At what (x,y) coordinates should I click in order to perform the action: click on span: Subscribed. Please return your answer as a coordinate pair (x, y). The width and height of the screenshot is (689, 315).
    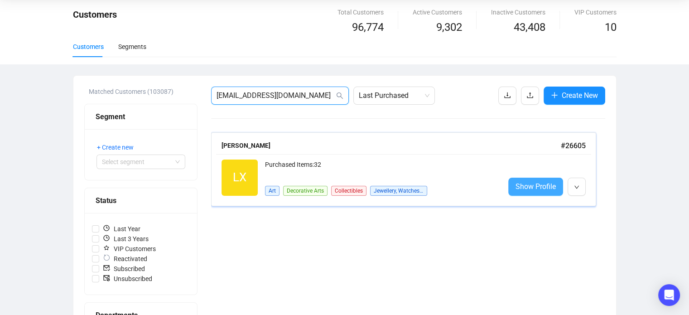
    Looking at the image, I should click on (124, 269).